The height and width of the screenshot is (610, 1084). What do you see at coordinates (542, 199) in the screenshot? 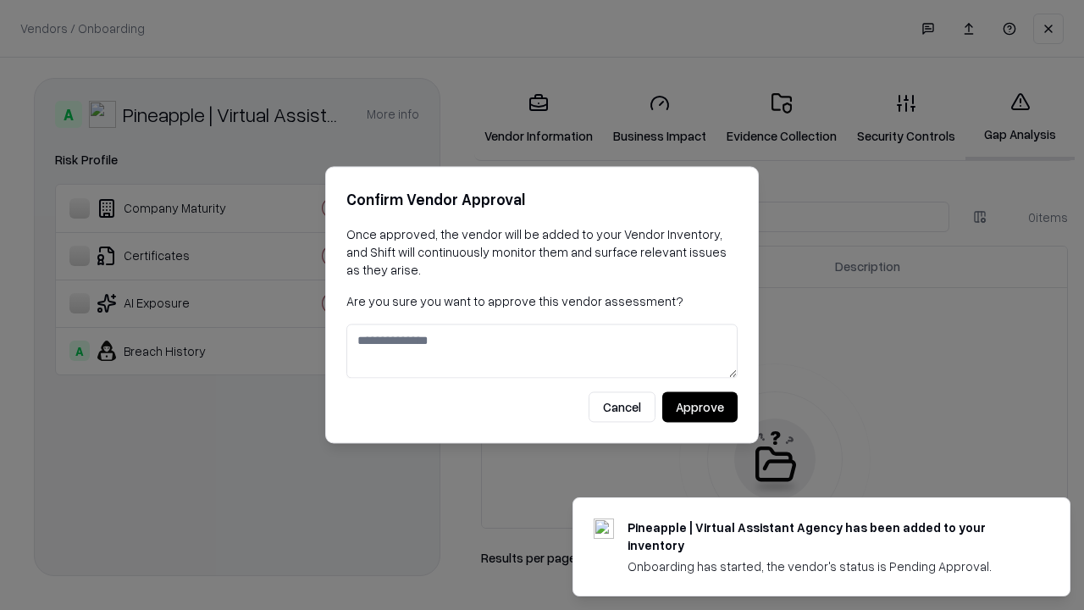
I see `h2: Confirm Vendor Approval` at bounding box center [542, 199].